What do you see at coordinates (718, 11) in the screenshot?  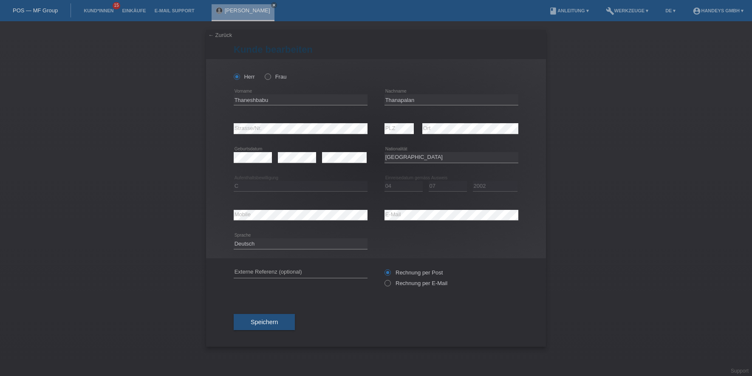 I see `a: account_circleHandeys GmbH ▾` at bounding box center [718, 11].